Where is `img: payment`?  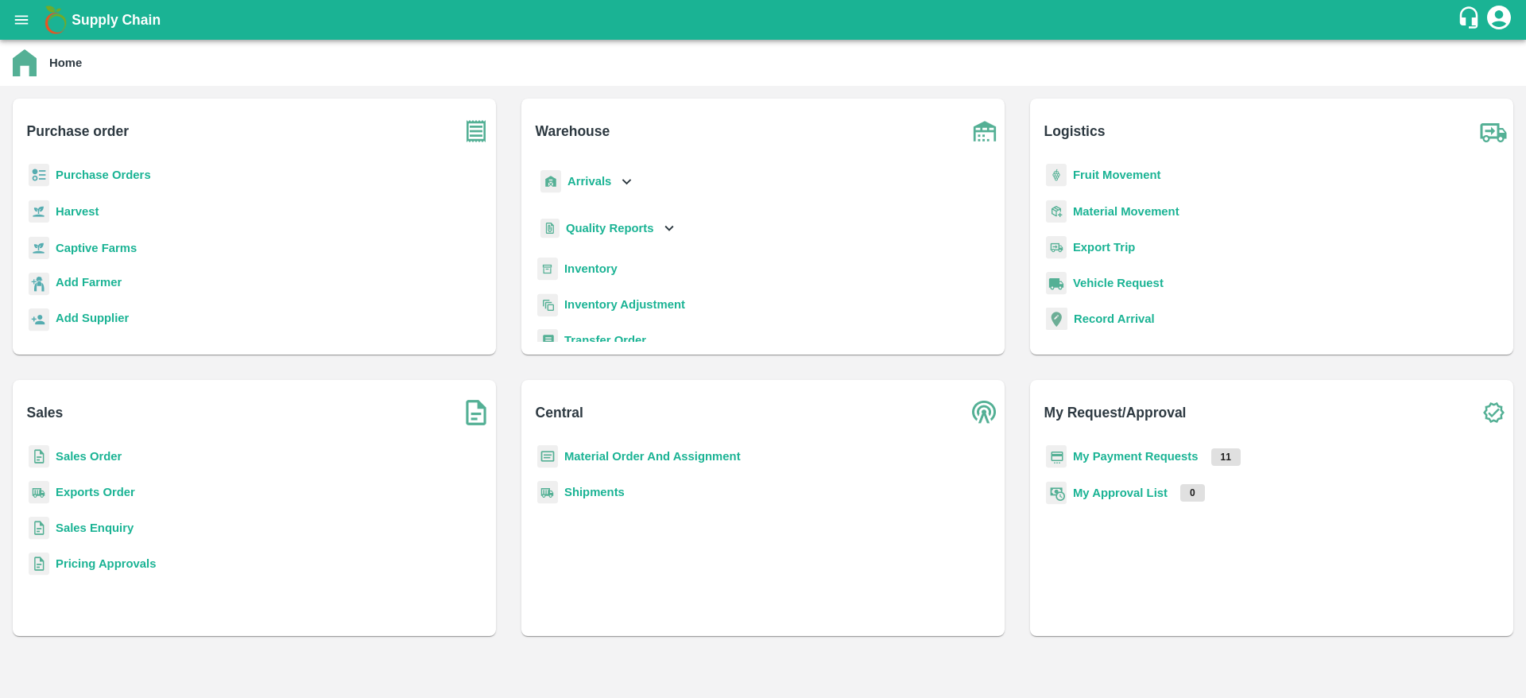
img: payment is located at coordinates (1057, 456).